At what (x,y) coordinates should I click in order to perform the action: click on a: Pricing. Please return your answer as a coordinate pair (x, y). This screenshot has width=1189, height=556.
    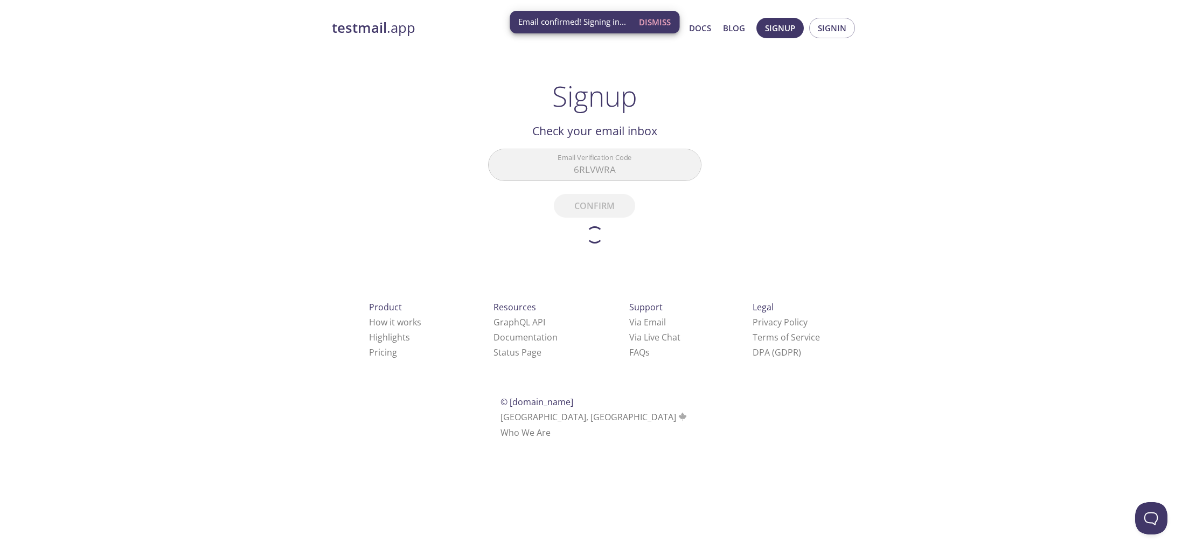
    Looking at the image, I should click on (383, 352).